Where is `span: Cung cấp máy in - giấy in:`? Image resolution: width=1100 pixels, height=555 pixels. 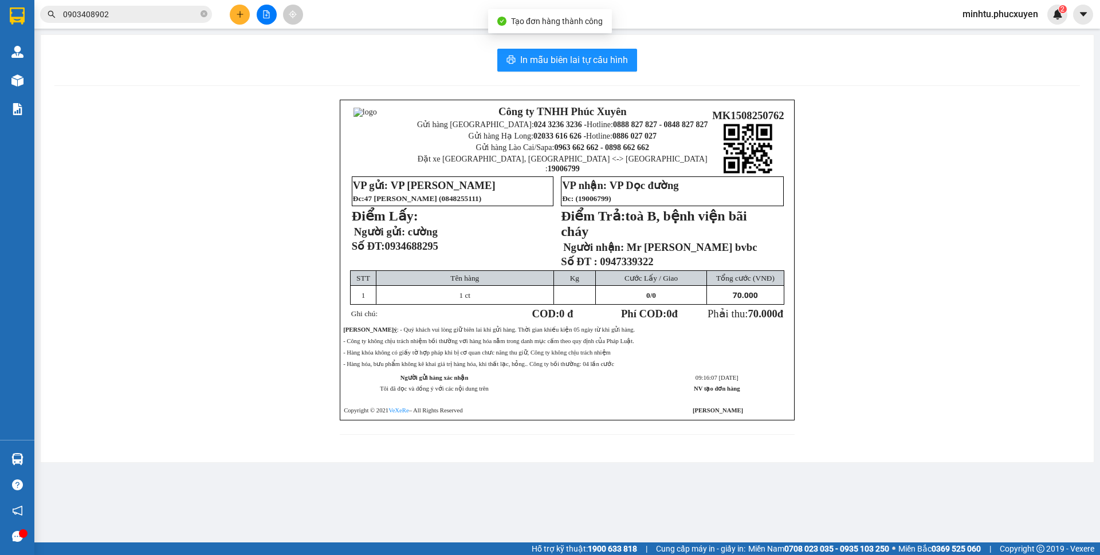 span: Cung cấp máy in - giấy in: is located at coordinates (701, 549).